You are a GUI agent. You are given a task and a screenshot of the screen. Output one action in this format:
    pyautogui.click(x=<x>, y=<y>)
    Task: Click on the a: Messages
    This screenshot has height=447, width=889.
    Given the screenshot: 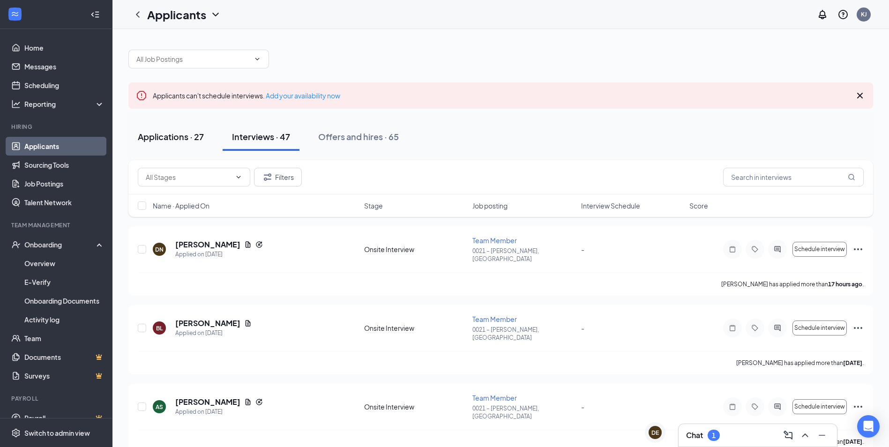 What is the action you would take?
    pyautogui.click(x=64, y=67)
    